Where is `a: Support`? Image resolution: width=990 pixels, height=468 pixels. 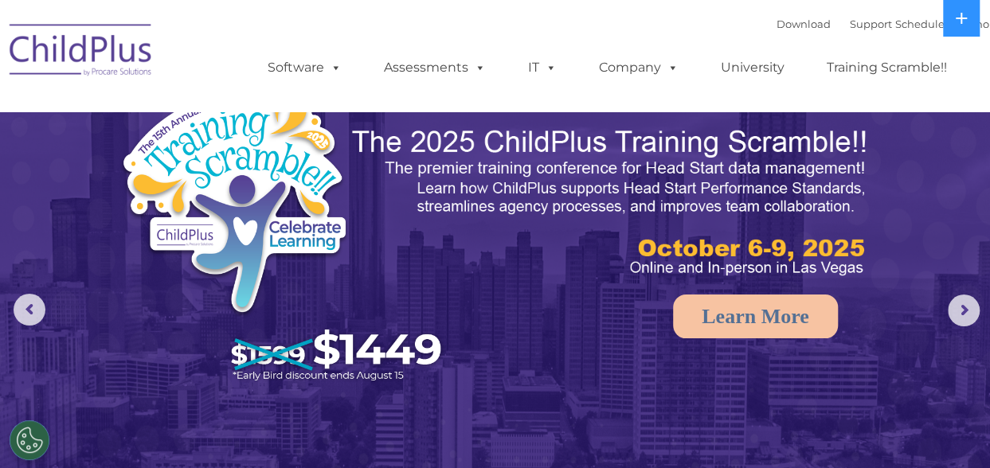 a: Support is located at coordinates (871, 24).